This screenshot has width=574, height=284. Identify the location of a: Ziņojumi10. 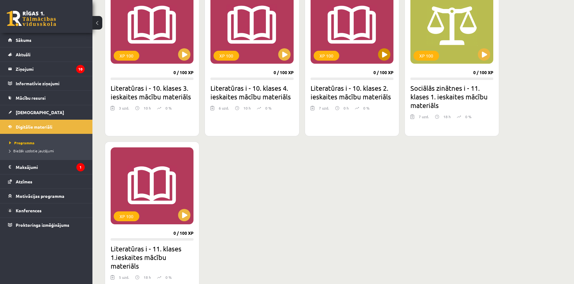
(46, 69).